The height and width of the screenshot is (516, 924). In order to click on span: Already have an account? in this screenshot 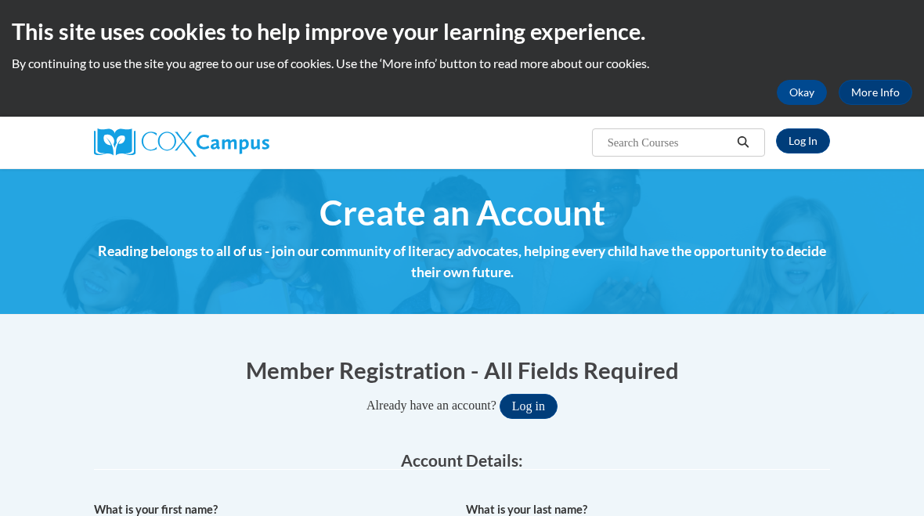, I will do `click(431, 405)`.